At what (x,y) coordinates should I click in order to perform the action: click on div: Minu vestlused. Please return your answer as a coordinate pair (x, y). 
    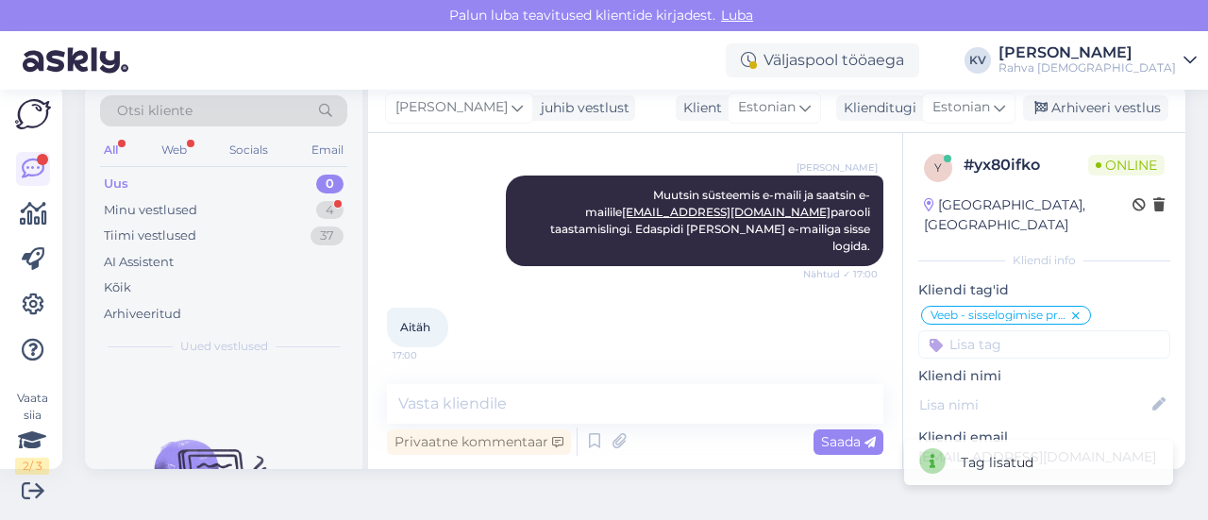
    Looking at the image, I should click on (150, 210).